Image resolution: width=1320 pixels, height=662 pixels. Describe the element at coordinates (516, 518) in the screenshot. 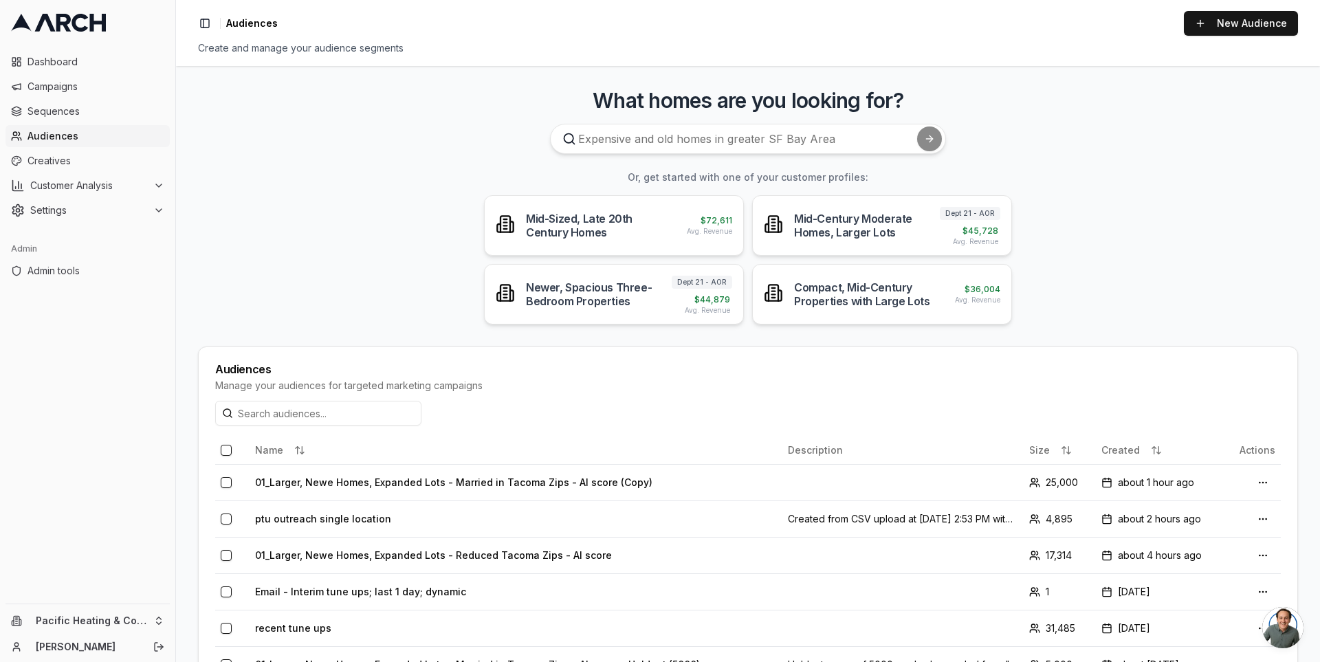

I see `td: ptu outreach single location` at that location.